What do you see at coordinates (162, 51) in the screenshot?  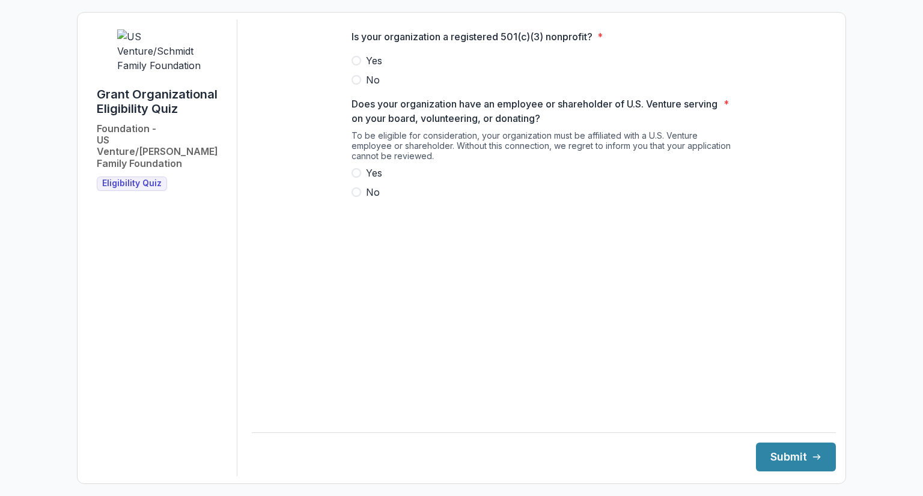 I see `img: US Venture/Schmidt Family Foundation` at bounding box center [162, 51].